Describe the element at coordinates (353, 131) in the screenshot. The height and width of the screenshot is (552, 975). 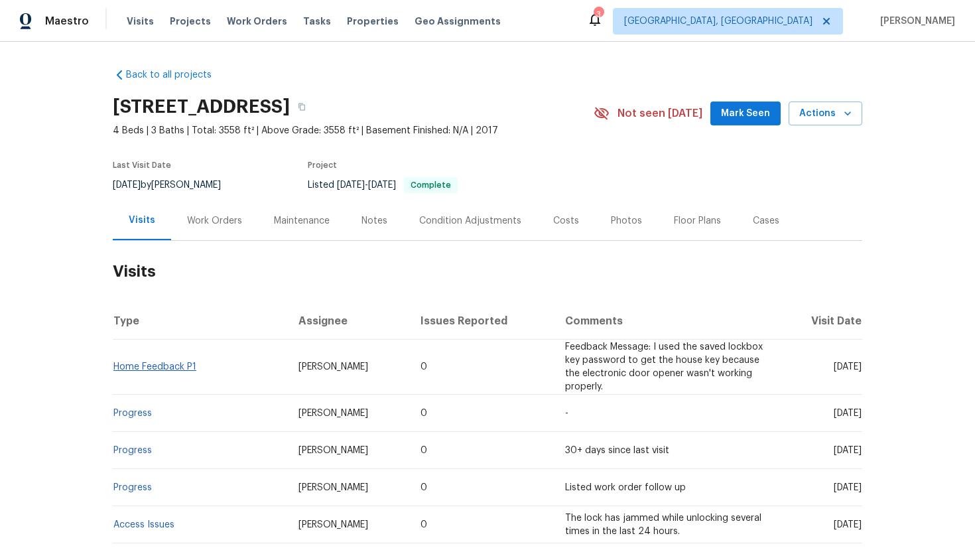
I see `span: 4 Beds | 3 Baths | Total: 3558 ft² | Above Grade: 3558 ft² | Basement Finished: N/A | 2017` at that location.